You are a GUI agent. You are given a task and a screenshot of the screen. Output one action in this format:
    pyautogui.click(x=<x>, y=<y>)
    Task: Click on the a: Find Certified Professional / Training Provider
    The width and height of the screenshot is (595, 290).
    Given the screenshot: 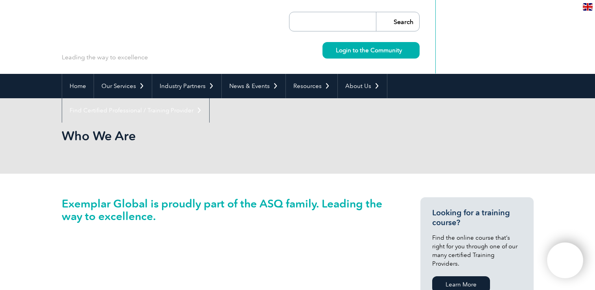 What is the action you would take?
    pyautogui.click(x=136, y=110)
    